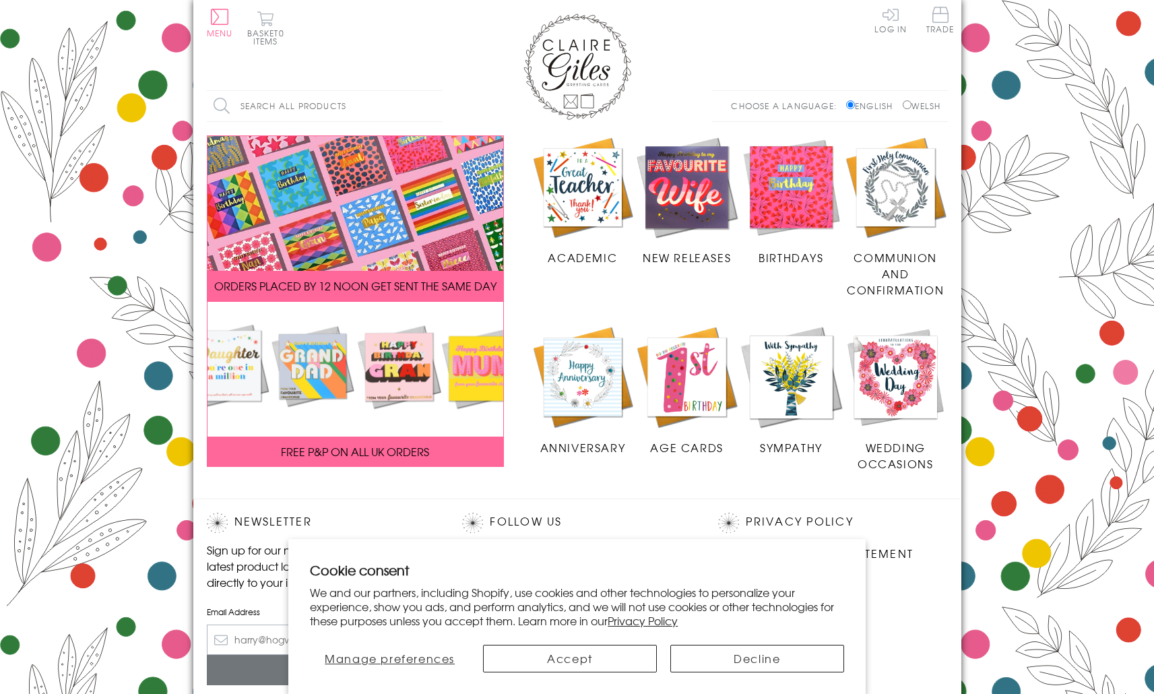 The width and height of the screenshot is (1154, 694). What do you see at coordinates (907, 104) in the screenshot?
I see `input: Welsh` at bounding box center [907, 104].